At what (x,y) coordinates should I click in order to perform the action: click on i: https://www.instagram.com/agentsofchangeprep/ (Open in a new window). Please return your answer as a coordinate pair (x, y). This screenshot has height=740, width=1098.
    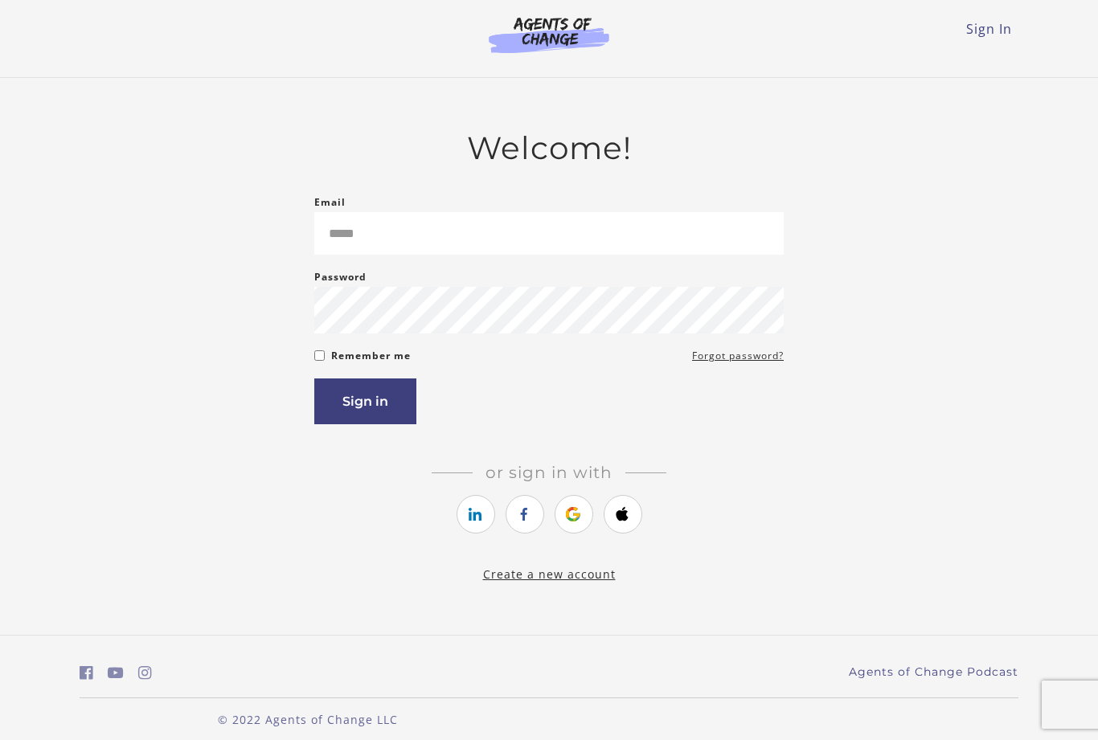
    Looking at the image, I should click on (145, 673).